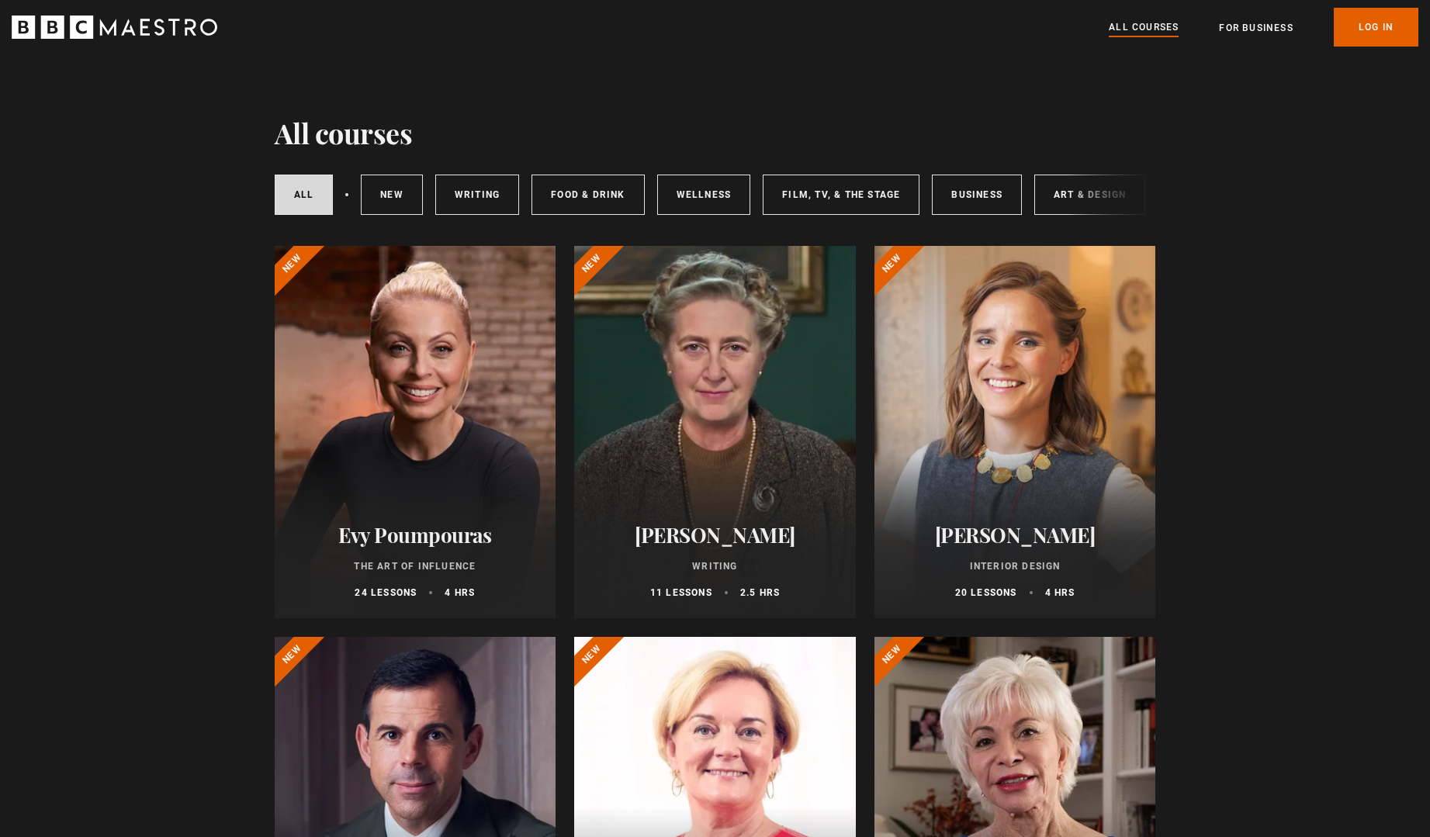 This screenshot has height=837, width=1430. Describe the element at coordinates (715, 567) in the screenshot. I see `p: Writing` at that location.